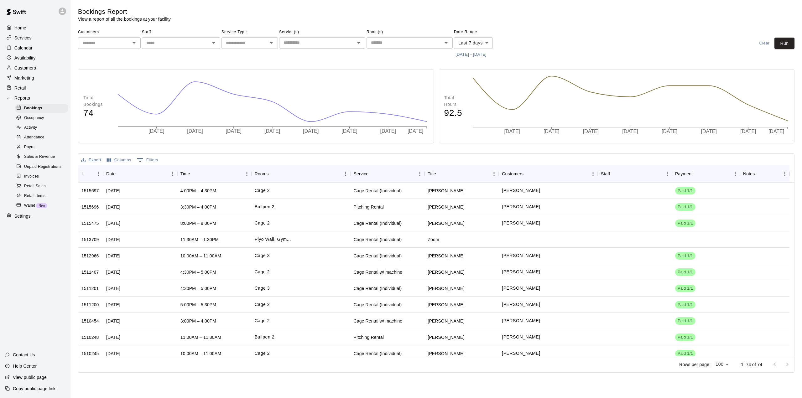  Describe the element at coordinates (90, 191) in the screenshot. I see `div: 1515697` at that location.